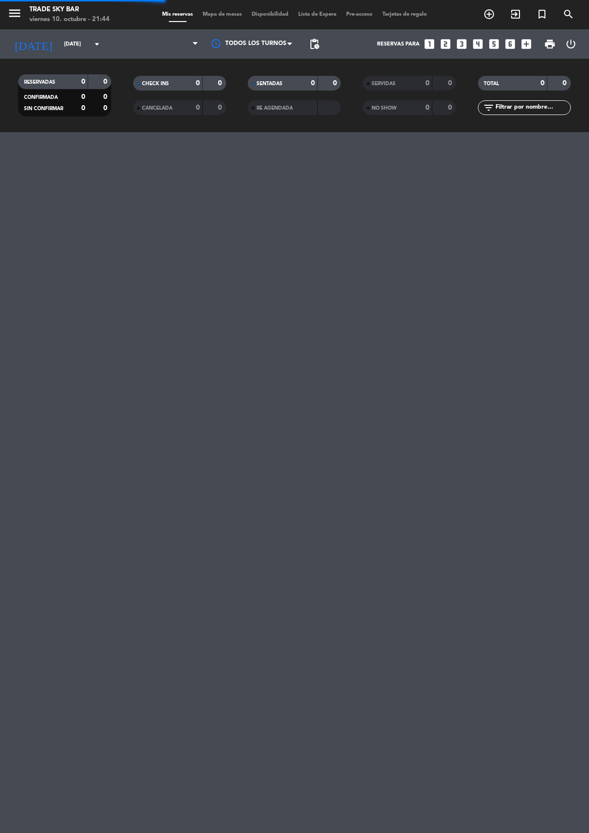  Describe the element at coordinates (97, 44) in the screenshot. I see `i: arrow_drop_down` at that location.